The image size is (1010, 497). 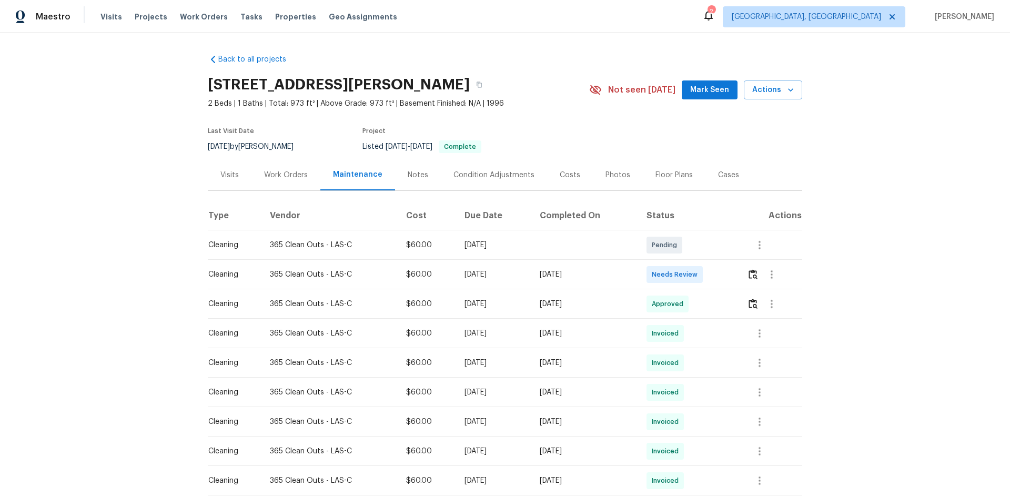 What do you see at coordinates (111, 17) in the screenshot?
I see `span: Visits` at bounding box center [111, 17].